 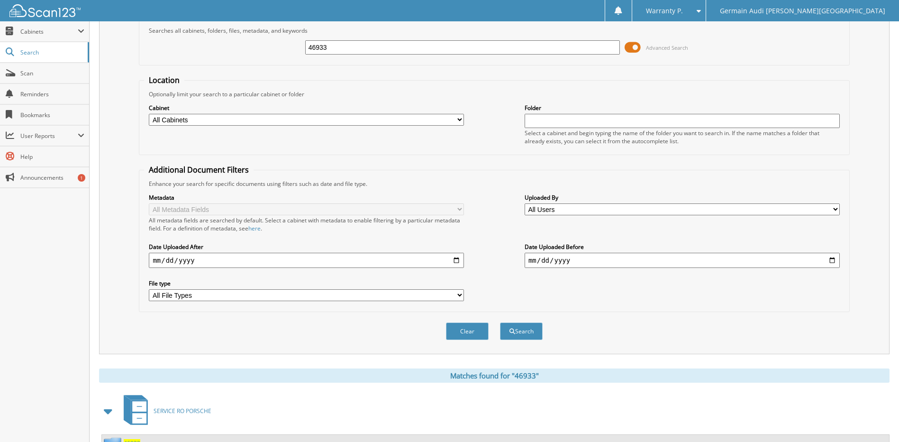 I want to click on span: User Reports, so click(x=49, y=136).